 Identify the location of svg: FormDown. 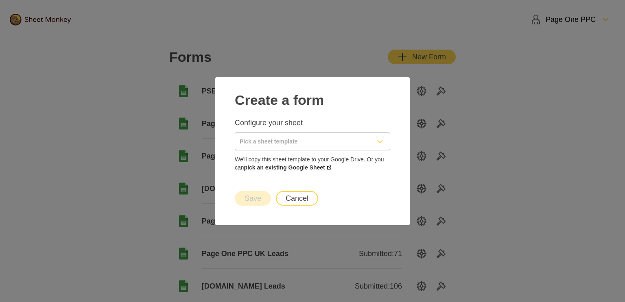
(380, 142).